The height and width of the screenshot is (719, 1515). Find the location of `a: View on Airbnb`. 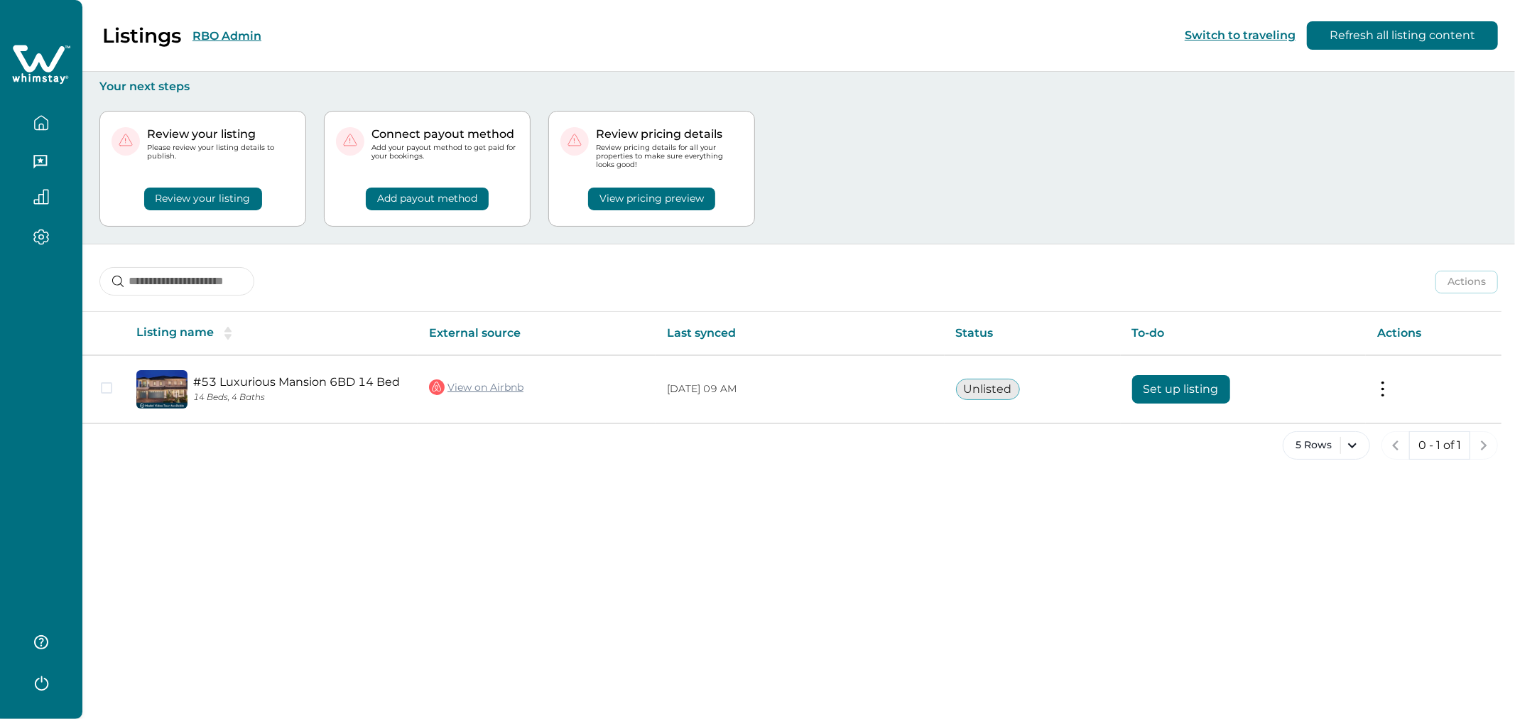

a: View on Airbnb is located at coordinates (476, 387).